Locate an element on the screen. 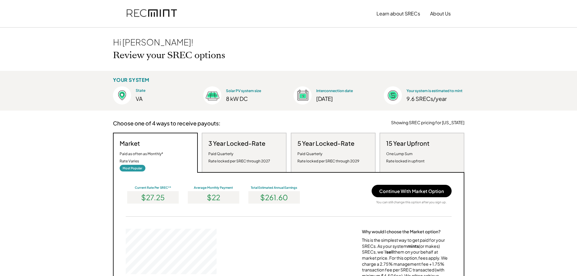 This screenshot has width=577, height=276. div: YOUR SYSTEM is located at coordinates (131, 80).